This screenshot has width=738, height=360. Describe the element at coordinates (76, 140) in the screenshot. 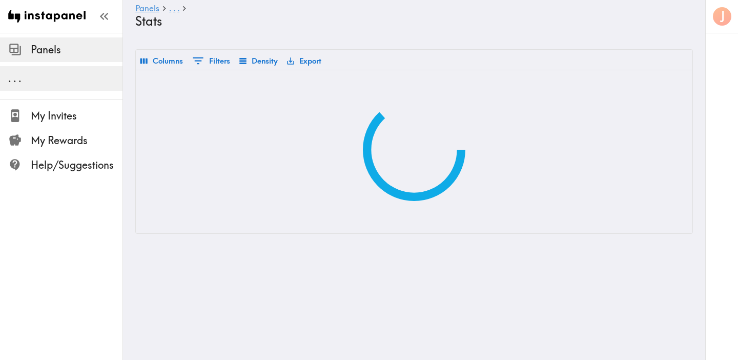

I see `span: My Rewards` at that location.